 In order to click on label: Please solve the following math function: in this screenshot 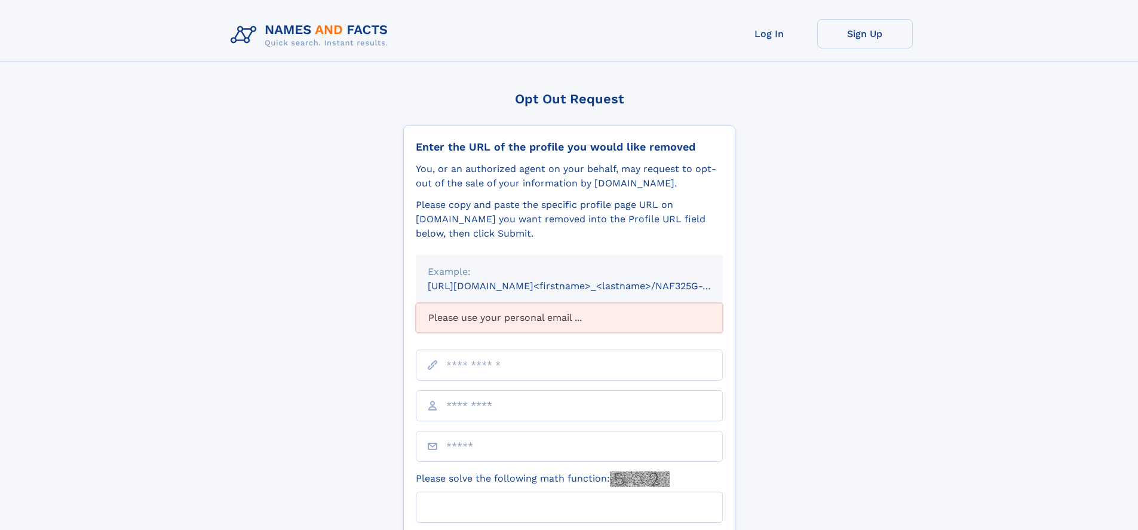, I will do `click(542, 479)`.